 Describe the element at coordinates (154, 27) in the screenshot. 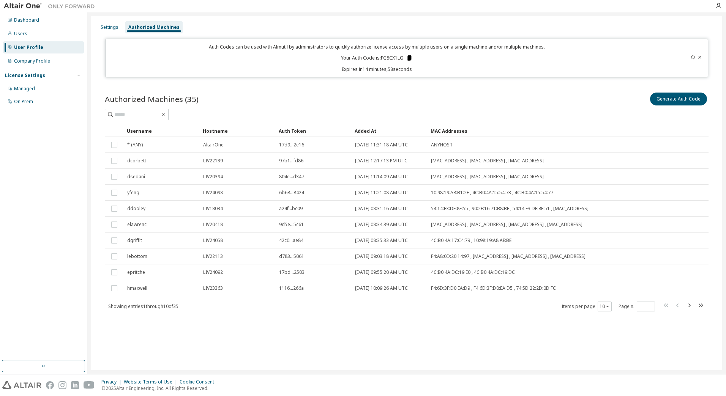

I see `div: Authorized Machines` at that location.